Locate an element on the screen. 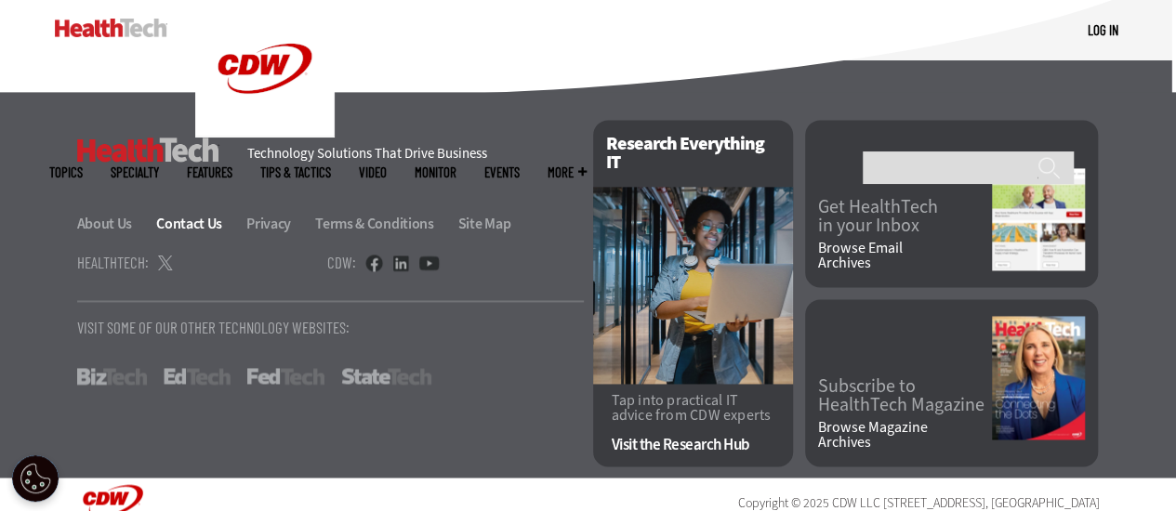  div: Cookie Settings is located at coordinates (35, 479).